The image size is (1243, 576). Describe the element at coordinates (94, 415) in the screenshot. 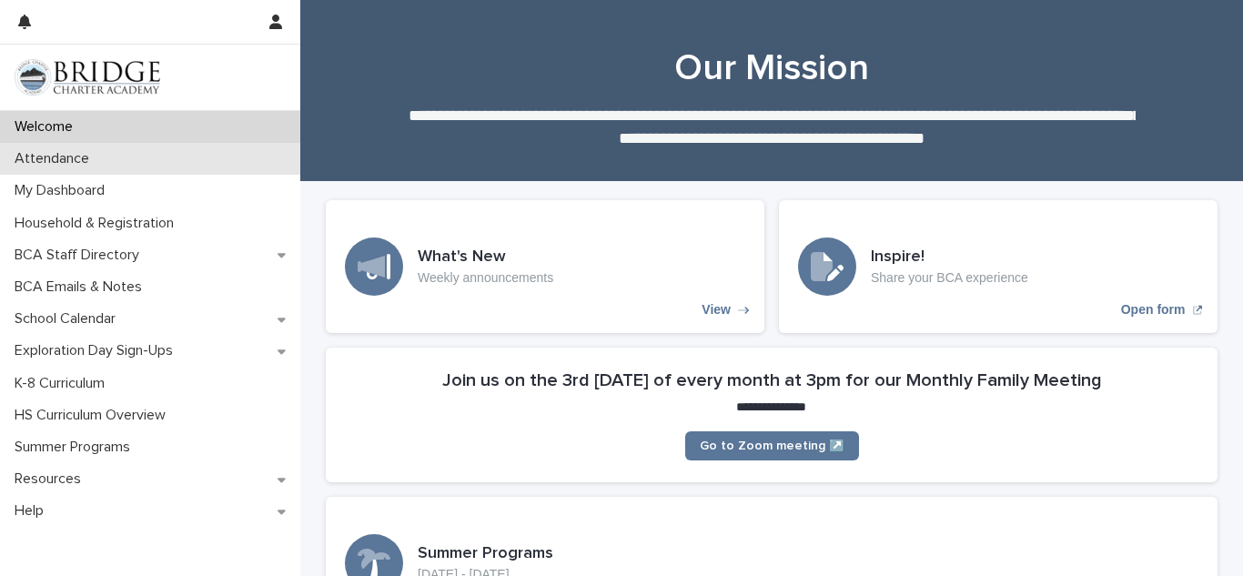

I see `p: HS Curriculum Overview` at that location.